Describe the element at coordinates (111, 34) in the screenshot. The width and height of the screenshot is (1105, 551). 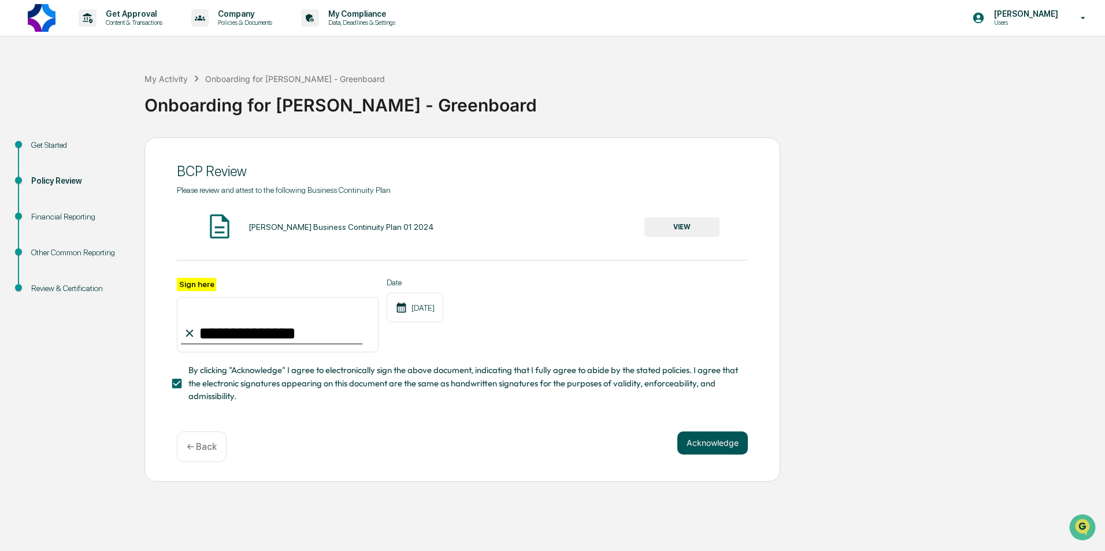
I see `p: How can we help?` at that location.